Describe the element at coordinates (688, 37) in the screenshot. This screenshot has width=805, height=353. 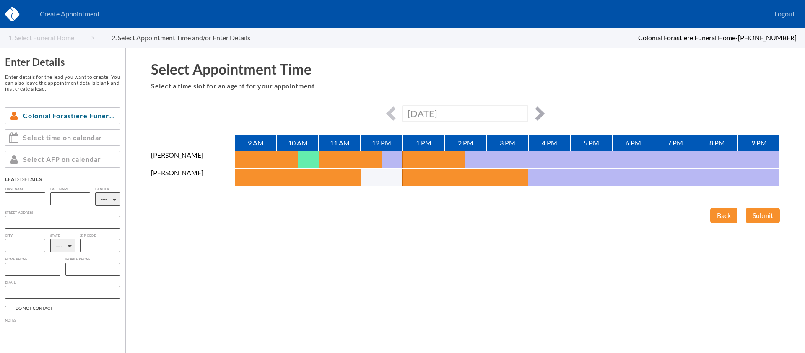
I see `span: Colonial Forastiere Funeral Home -` at that location.